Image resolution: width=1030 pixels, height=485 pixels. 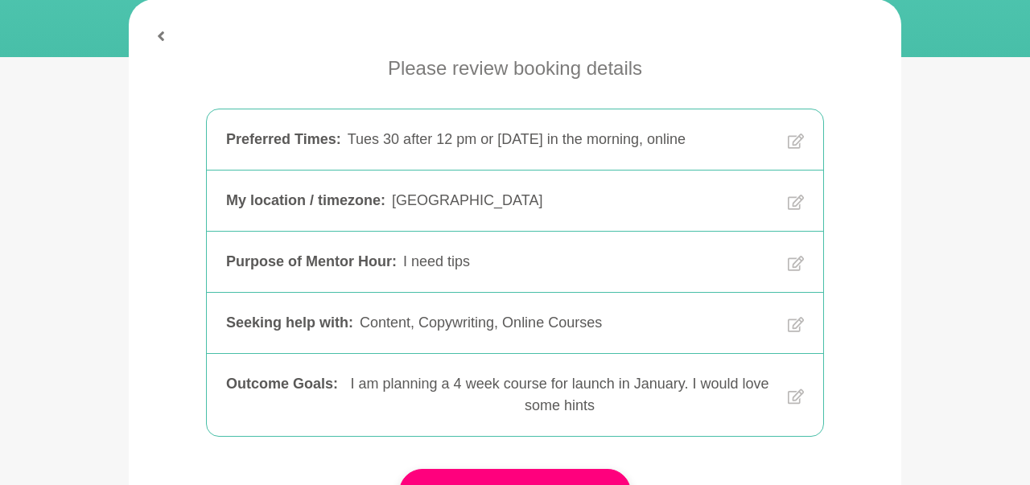 What do you see at coordinates (312, 262) in the screenshot?
I see `div: Purpose of Mentor Hour :` at bounding box center [312, 262].